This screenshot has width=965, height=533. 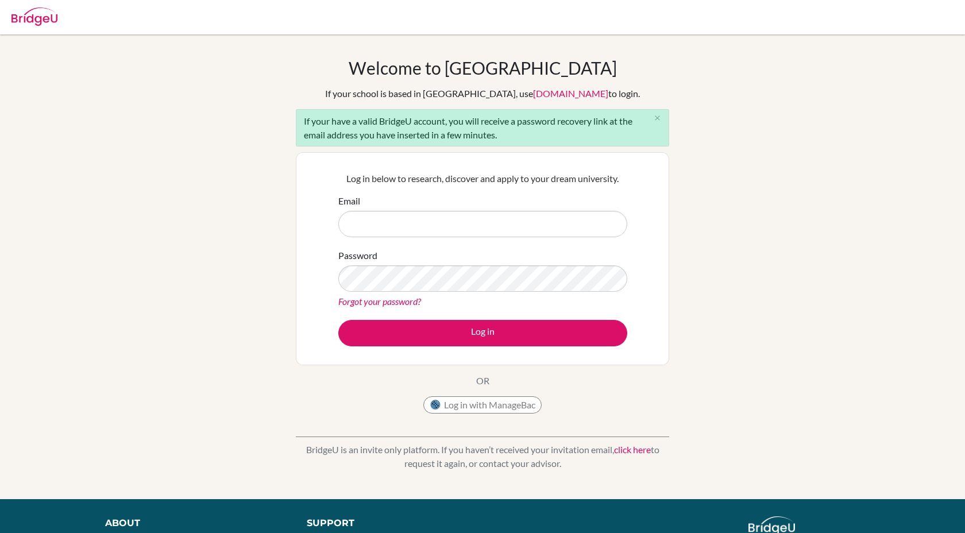 I want to click on button: Log in, so click(x=483, y=333).